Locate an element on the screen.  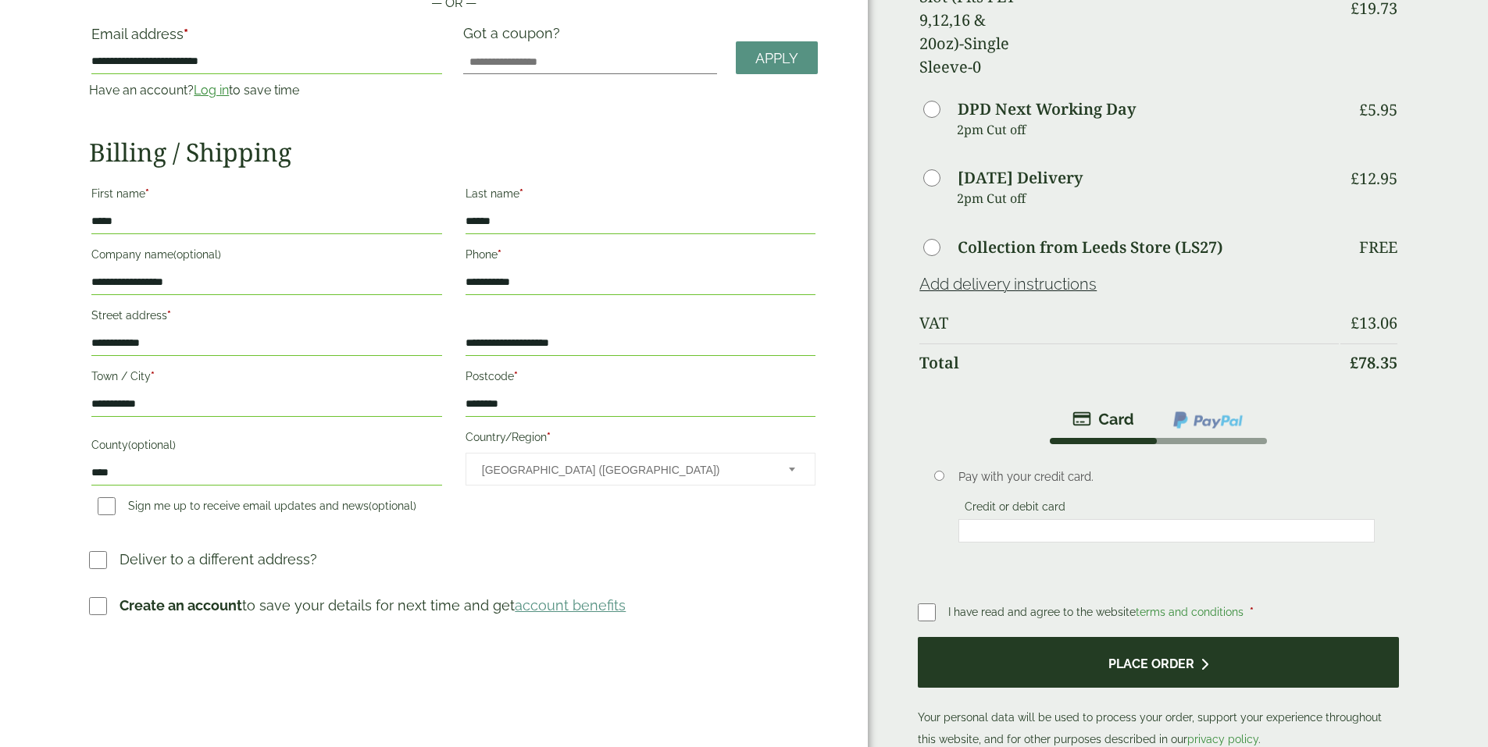
label: Country/Region is located at coordinates (640, 440).